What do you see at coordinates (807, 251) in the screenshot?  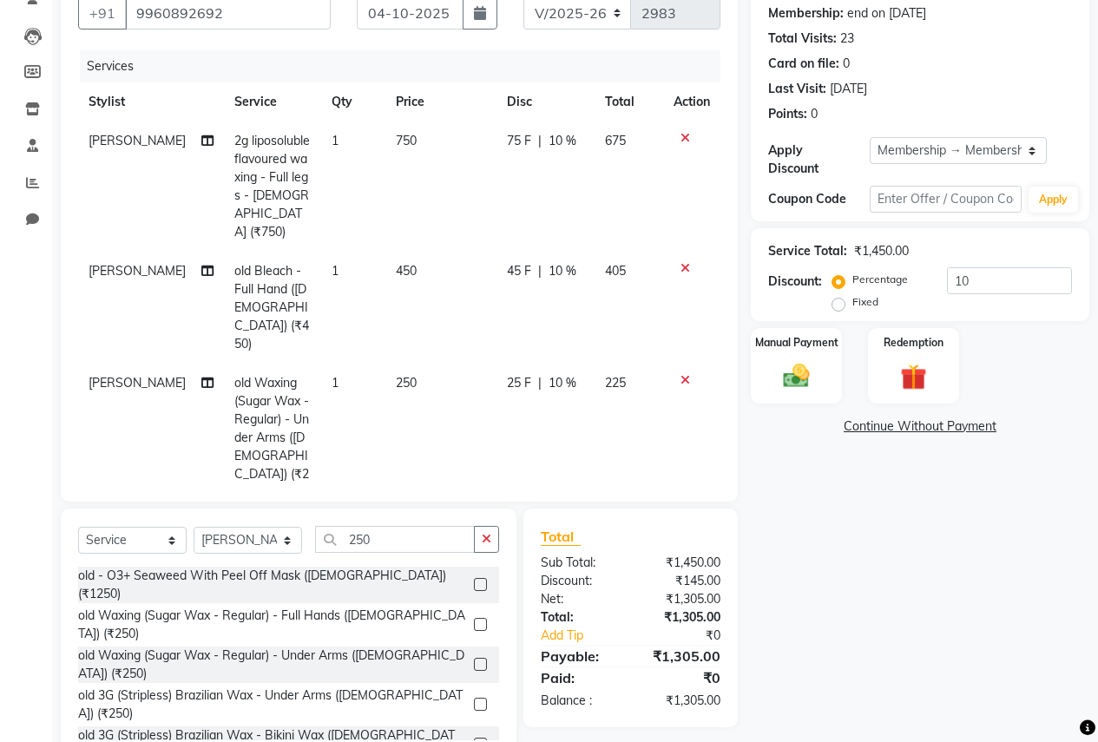 I see `div: Service Total:` at bounding box center [807, 251].